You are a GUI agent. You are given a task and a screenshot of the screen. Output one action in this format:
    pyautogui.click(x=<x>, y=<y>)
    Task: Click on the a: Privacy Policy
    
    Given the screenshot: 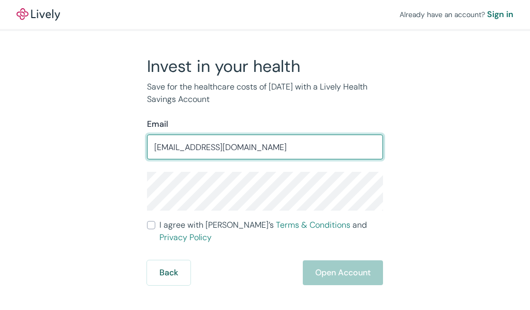 What is the action you would take?
    pyautogui.click(x=185, y=237)
    